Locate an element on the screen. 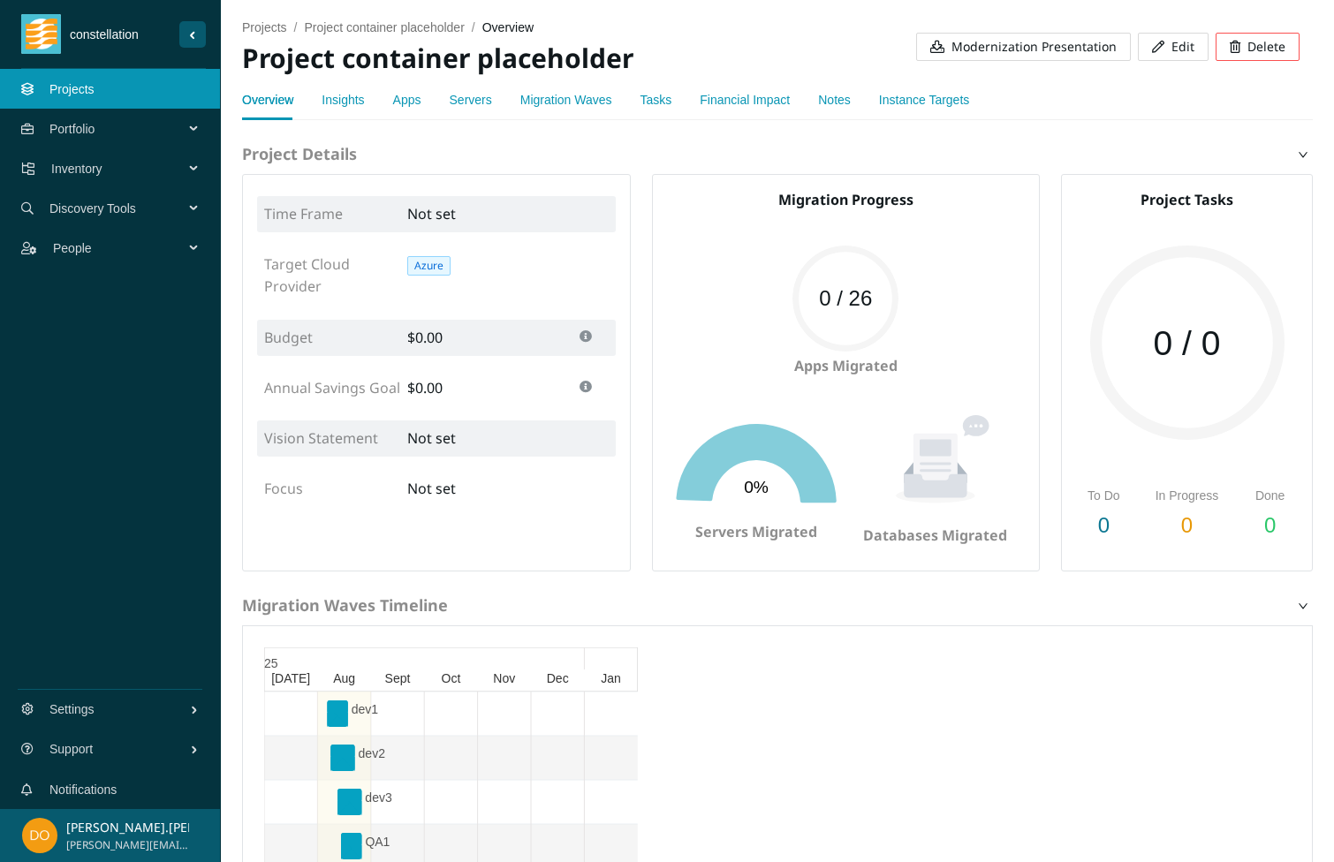 The height and width of the screenshot is (862, 1334). span: 0 / 0 is located at coordinates (1187, 343).